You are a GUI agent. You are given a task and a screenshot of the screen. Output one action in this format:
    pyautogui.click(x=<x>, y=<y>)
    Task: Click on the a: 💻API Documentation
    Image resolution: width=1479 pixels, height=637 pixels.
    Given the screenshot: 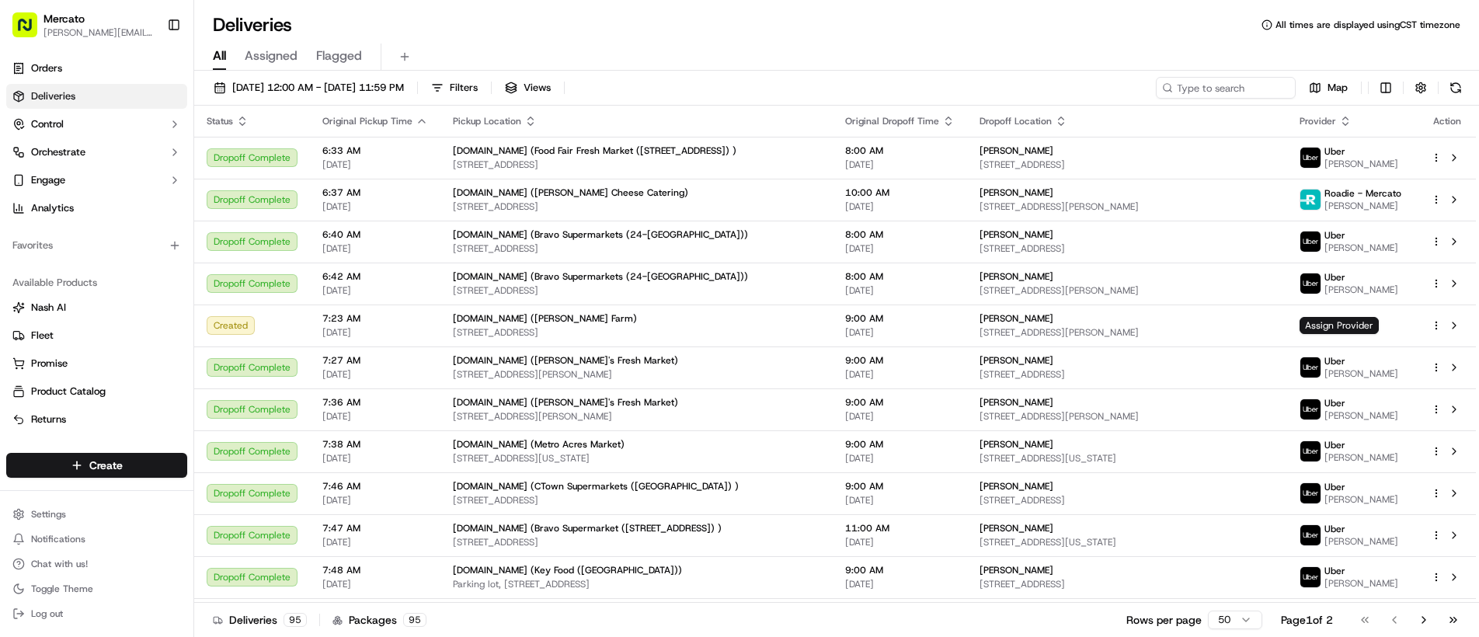 What is the action you would take?
    pyautogui.click(x=190, y=233)
    